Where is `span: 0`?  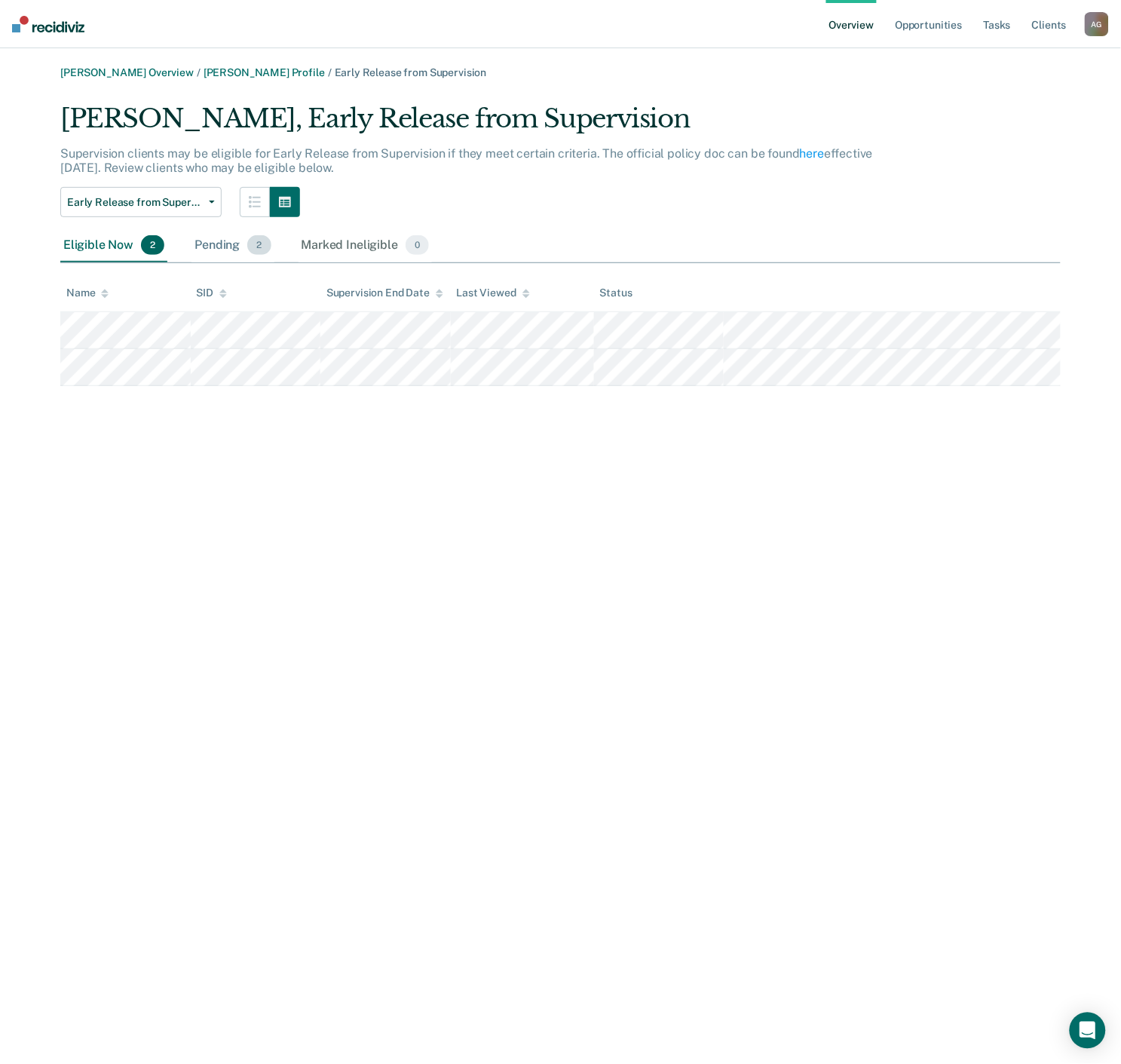 span: 0 is located at coordinates (417, 245).